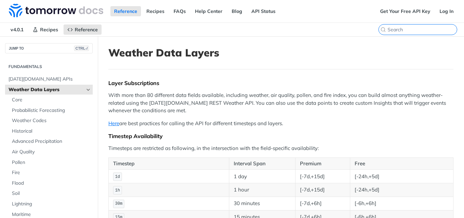 The width and height of the screenshot is (464, 218). What do you see at coordinates (209, 11) in the screenshot?
I see `a: Help Center` at bounding box center [209, 11].